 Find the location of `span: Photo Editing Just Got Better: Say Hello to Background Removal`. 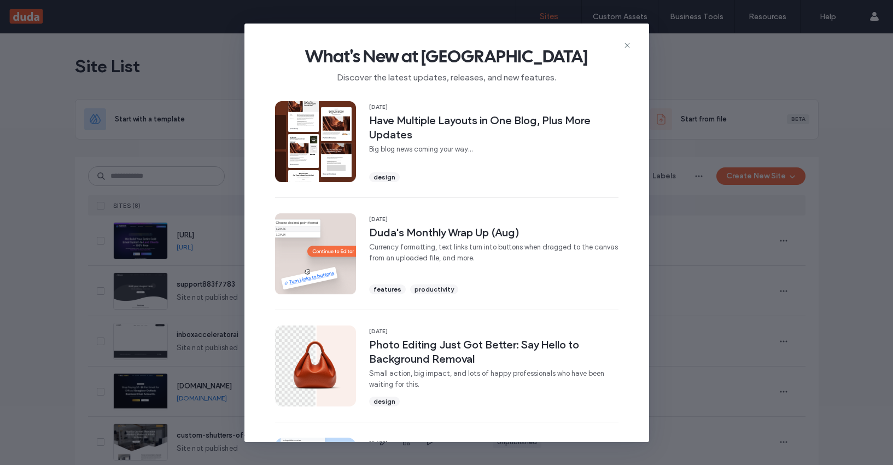

span: Photo Editing Just Got Better: Say Hello to Background Removal is located at coordinates (494, 352).